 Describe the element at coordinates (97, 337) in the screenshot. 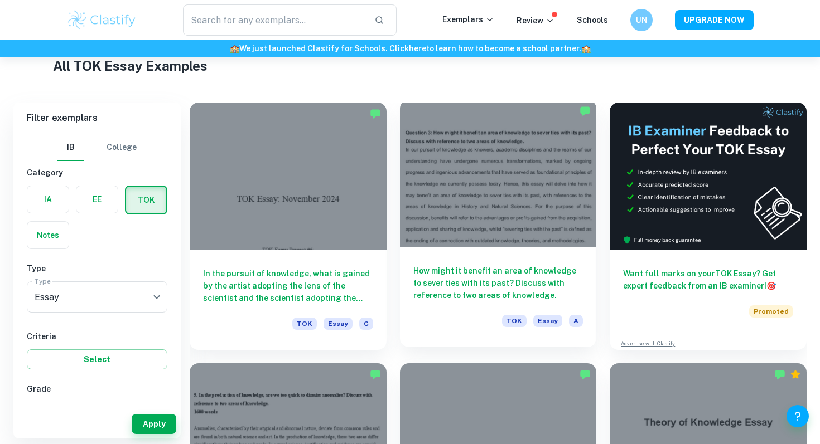

I see `h6: Criteria` at that location.